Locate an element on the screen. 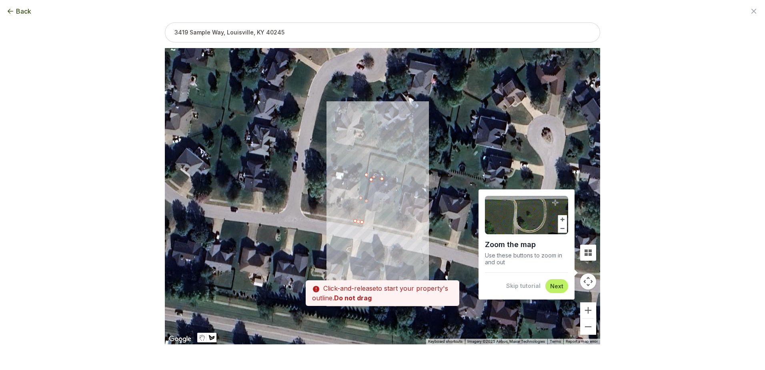 Image resolution: width=765 pixels, height=370 pixels. button: Draw a shape is located at coordinates (212, 337).